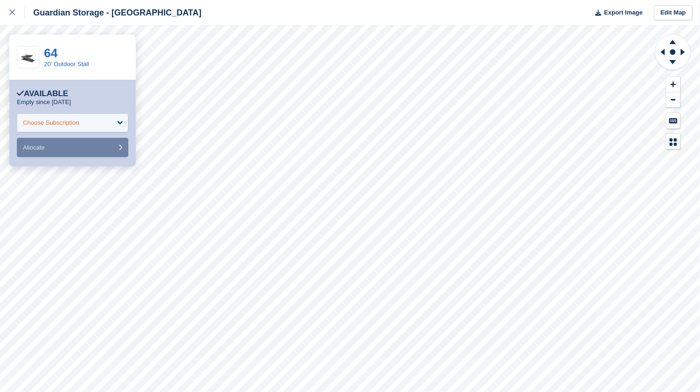  I want to click on a: 20' Outdoor Stall, so click(67, 64).